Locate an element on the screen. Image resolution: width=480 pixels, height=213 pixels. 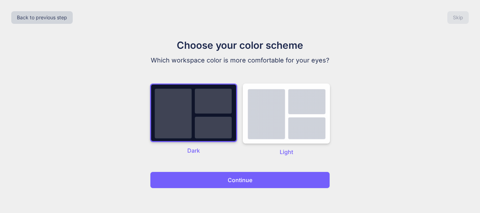
p: Light is located at coordinates (286, 152).